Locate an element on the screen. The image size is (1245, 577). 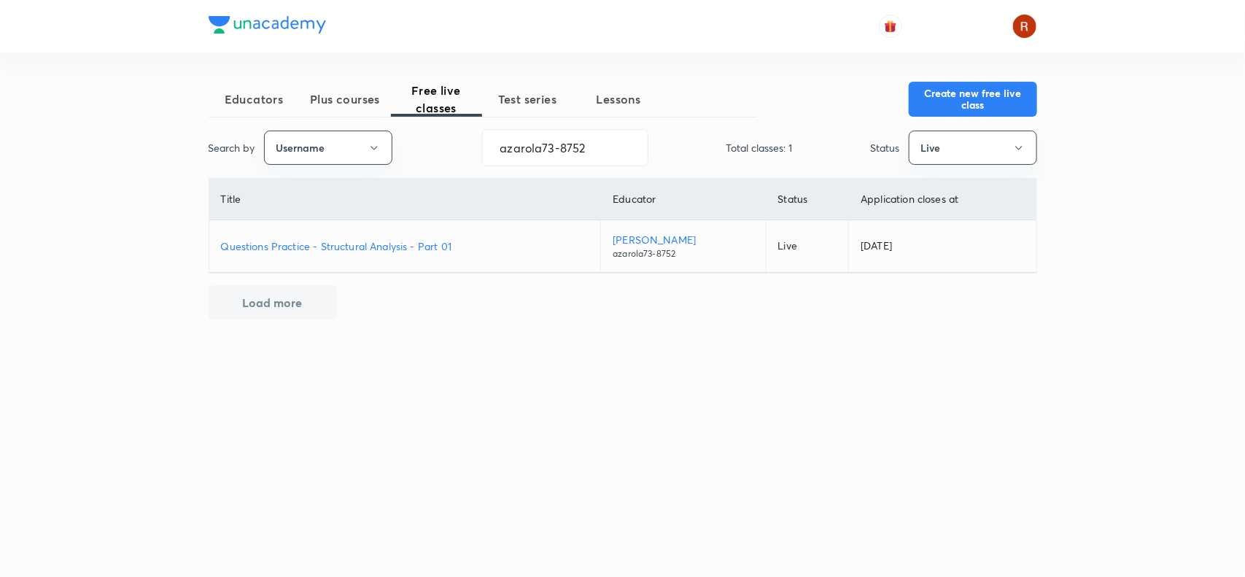
td: Live is located at coordinates (807, 246).